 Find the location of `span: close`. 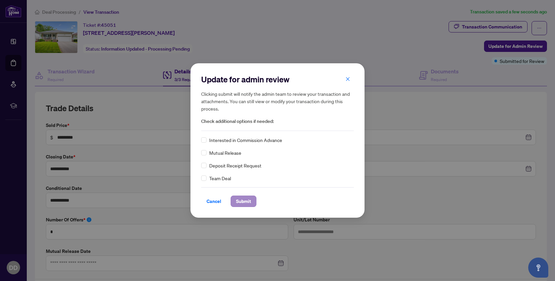

span: close is located at coordinates (348, 79).